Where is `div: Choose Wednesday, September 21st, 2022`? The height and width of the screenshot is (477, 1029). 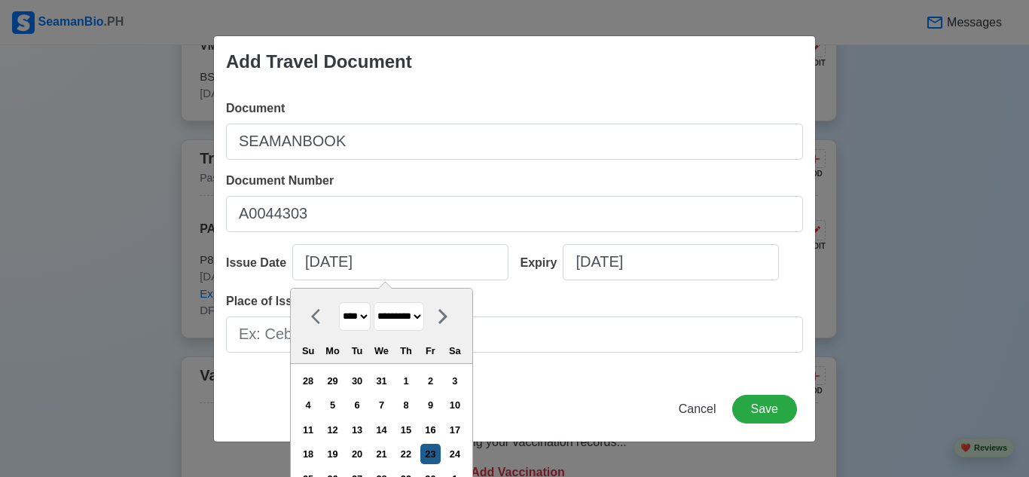
div: Choose Wednesday, September 21st, 2022 is located at coordinates (381, 454).